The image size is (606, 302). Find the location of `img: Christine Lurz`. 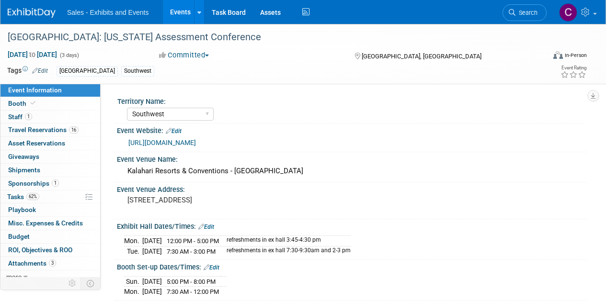

img: Christine Lurz is located at coordinates (568, 12).